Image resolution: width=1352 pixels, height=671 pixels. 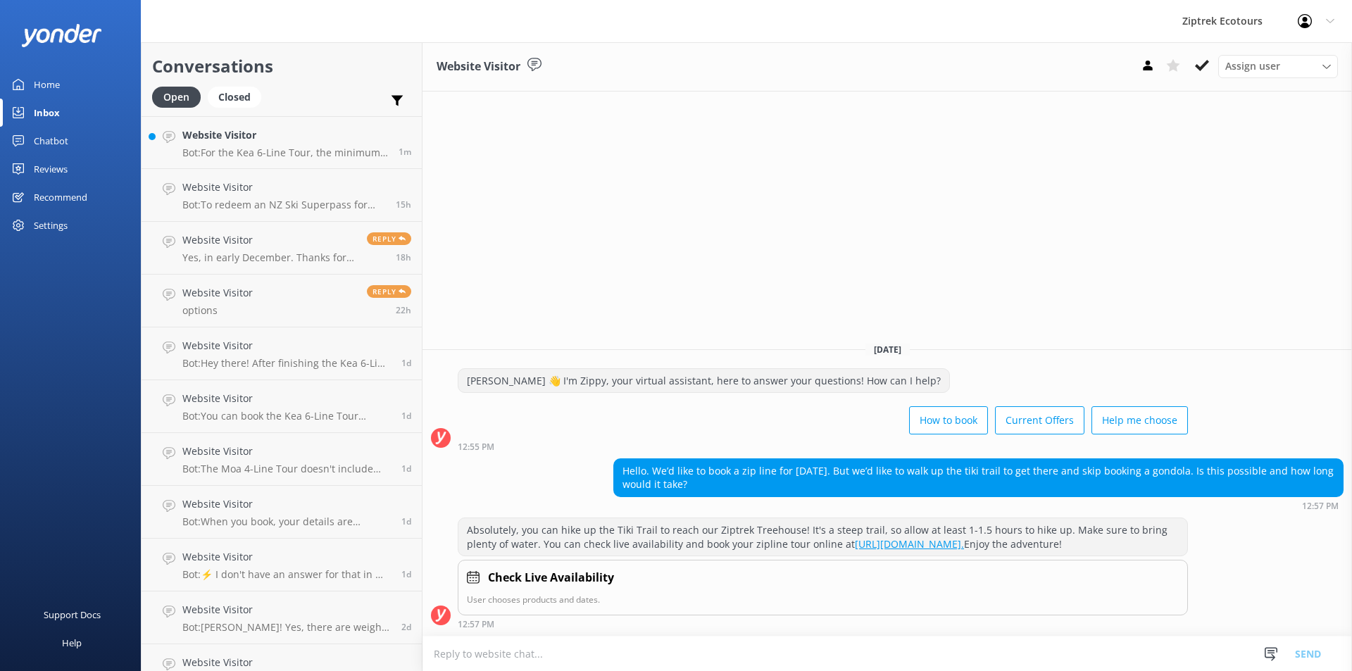 What do you see at coordinates (282, 248) in the screenshot?
I see `a: Website VisitorYes, in early December. Thanks for your help - I've sent an email now.Reply18h` at bounding box center [282, 248].